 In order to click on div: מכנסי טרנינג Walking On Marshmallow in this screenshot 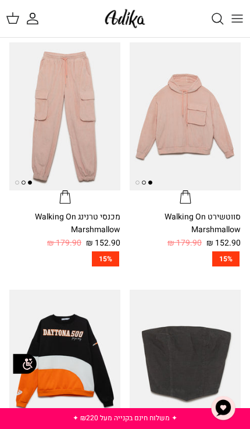, I will do `click(65, 224)`.